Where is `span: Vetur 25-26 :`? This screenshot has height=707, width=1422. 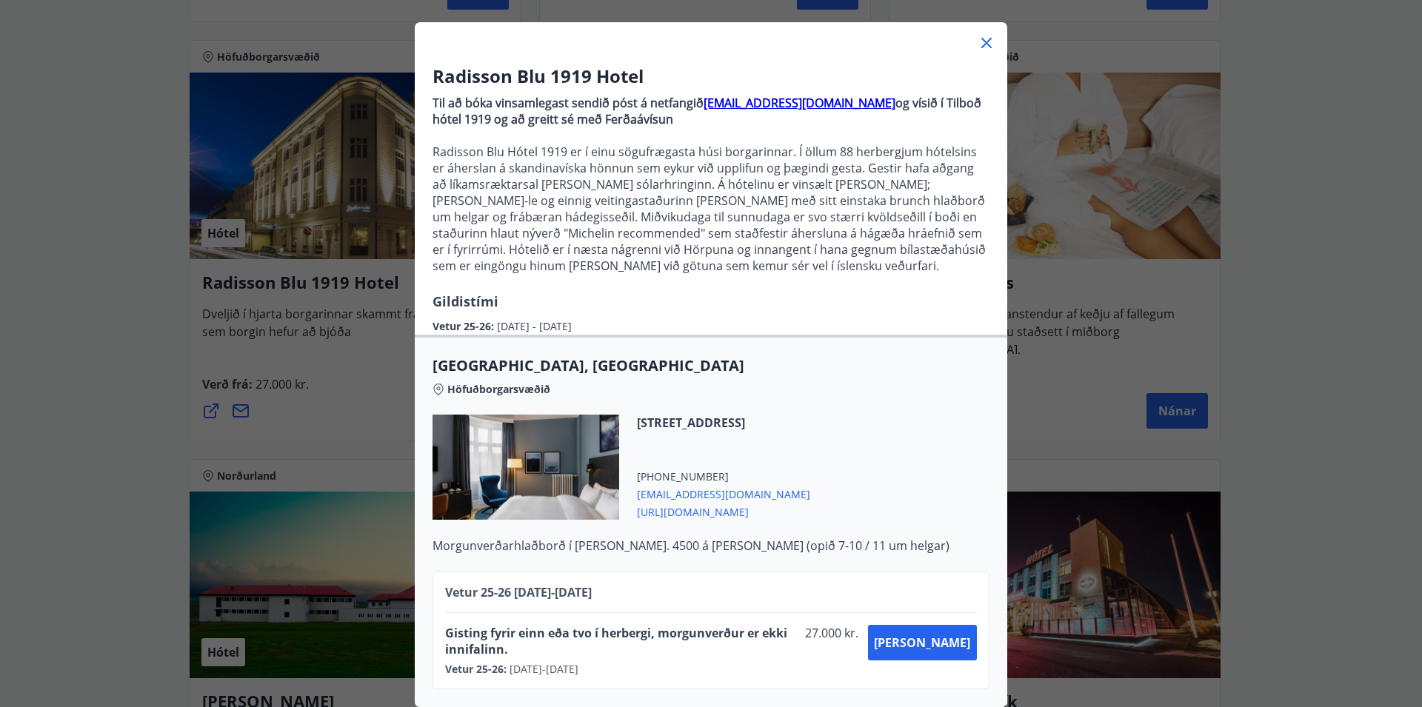 span: Vetur 25-26 : is located at coordinates (464, 326).